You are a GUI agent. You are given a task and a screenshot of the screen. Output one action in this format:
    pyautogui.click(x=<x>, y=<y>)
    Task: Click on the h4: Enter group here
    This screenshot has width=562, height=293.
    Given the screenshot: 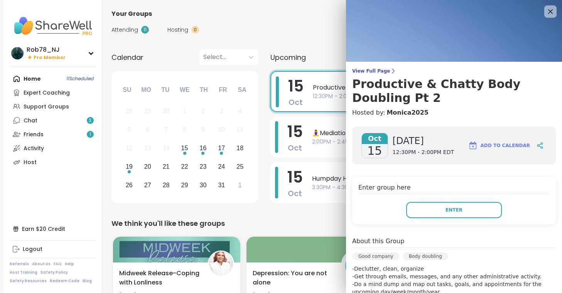 What is the action you would take?
    pyautogui.click(x=454, y=188)
    